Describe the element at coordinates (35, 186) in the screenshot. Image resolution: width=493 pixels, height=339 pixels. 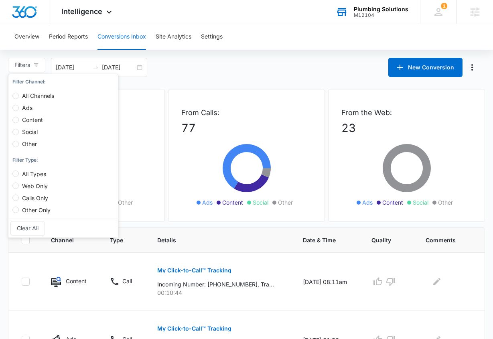
I see `span: Web Only` at that location.